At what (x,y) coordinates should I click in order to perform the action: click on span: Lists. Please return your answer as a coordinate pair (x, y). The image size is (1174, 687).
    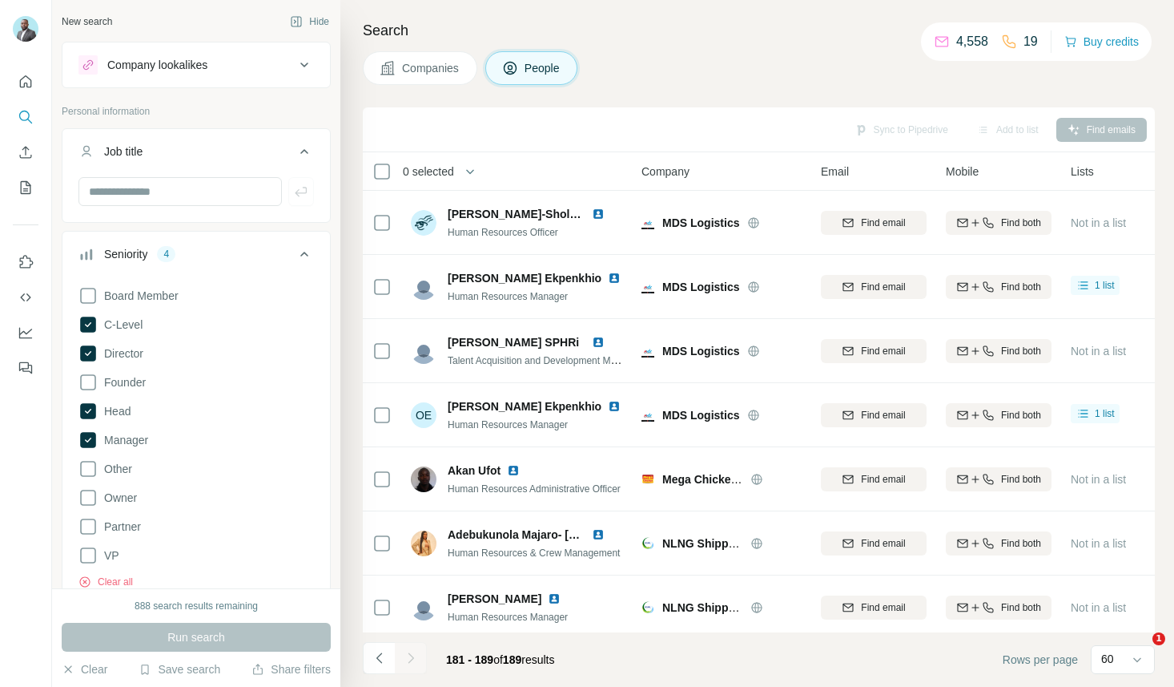
    Looking at the image, I should click on (1082, 171).